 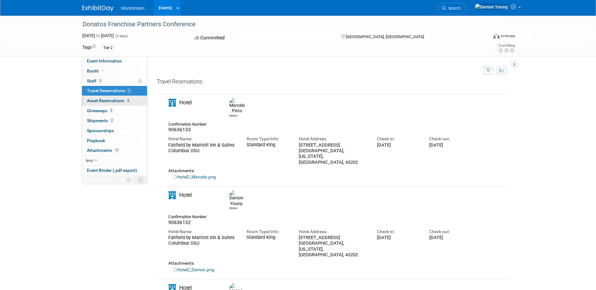 What do you see at coordinates (452, 8) in the screenshot?
I see `a: Search` at bounding box center [452, 8].